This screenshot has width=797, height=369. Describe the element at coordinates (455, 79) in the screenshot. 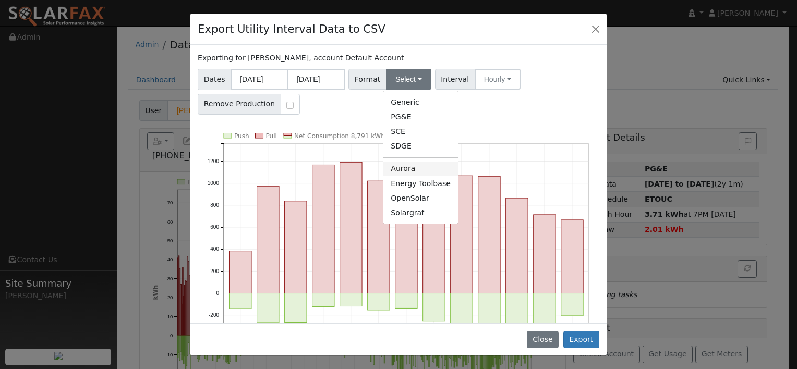

I see `span: Interval` at that location.